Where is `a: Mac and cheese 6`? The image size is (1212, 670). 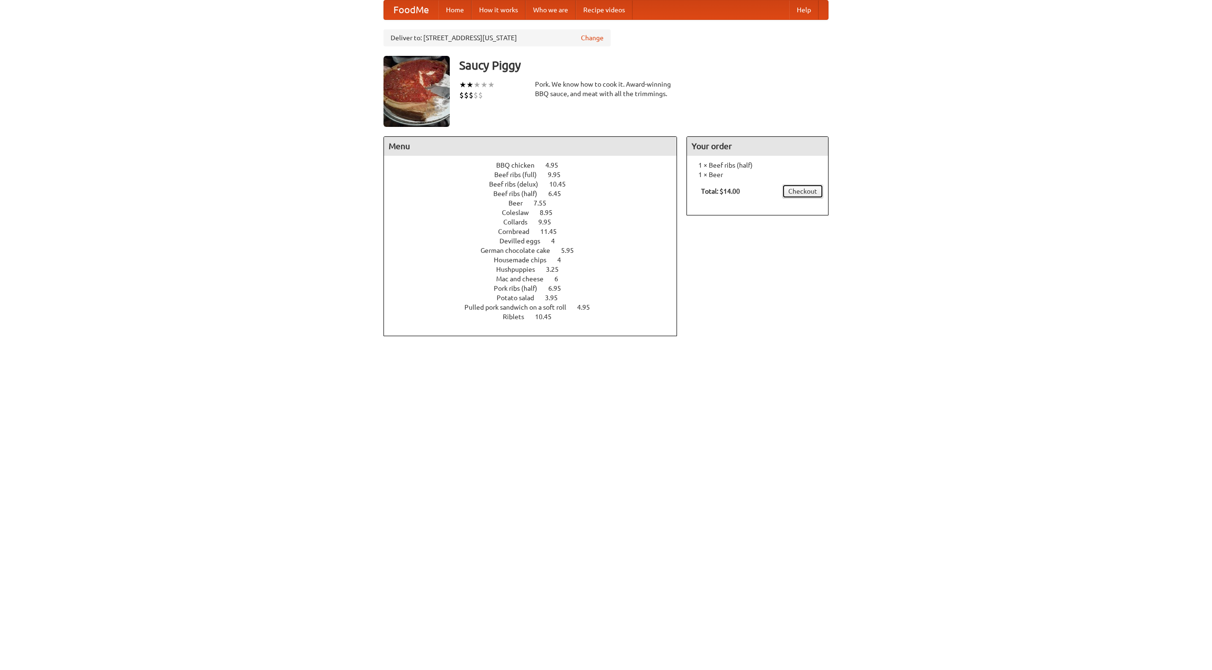
a: Mac and cheese 6 is located at coordinates (536, 279).